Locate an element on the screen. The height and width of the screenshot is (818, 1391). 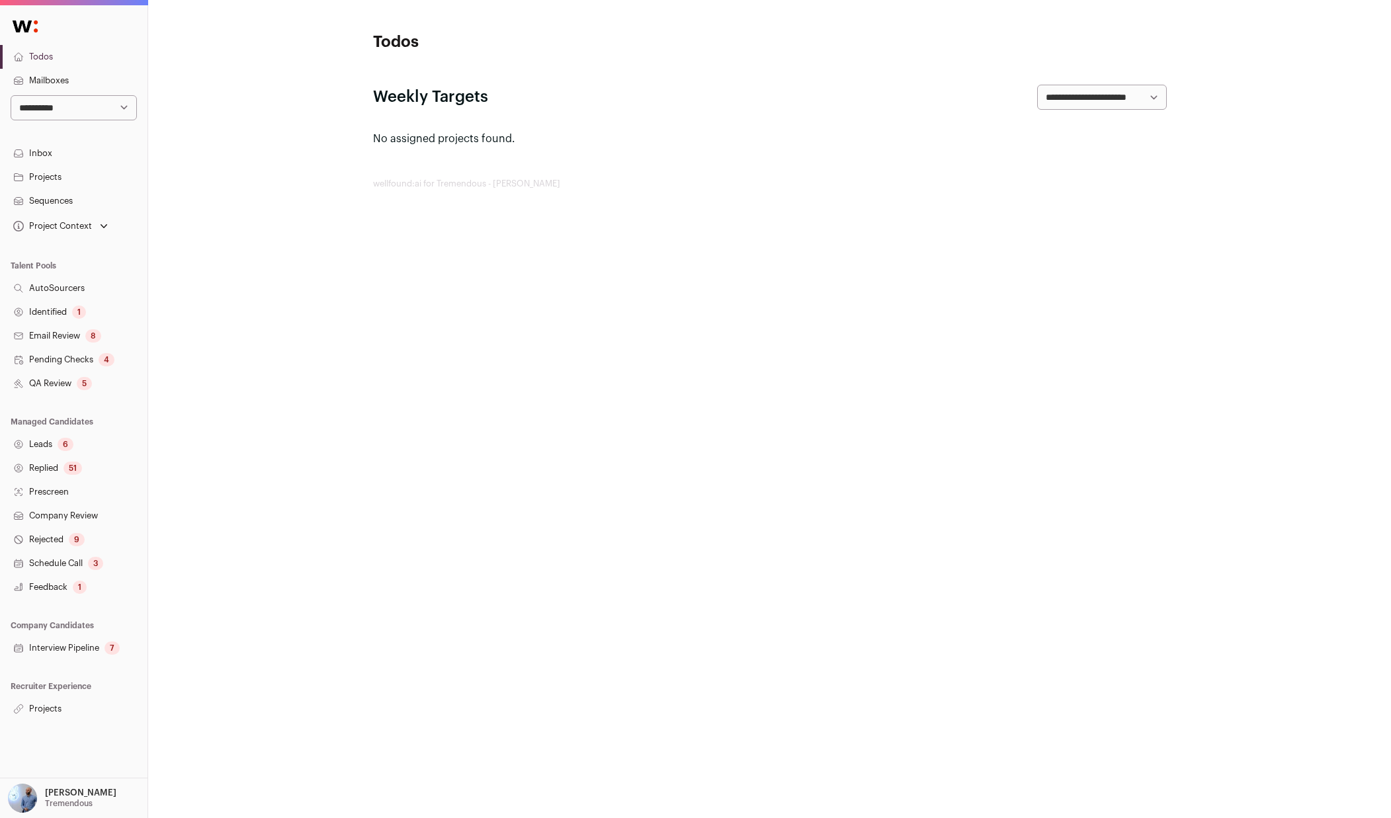
div: 7 is located at coordinates (112, 648).